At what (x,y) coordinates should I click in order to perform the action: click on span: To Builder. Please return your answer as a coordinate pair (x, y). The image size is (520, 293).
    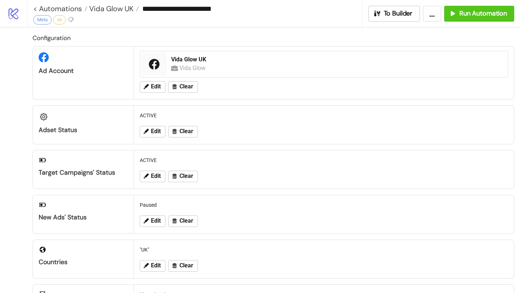
    Looking at the image, I should click on (398, 13).